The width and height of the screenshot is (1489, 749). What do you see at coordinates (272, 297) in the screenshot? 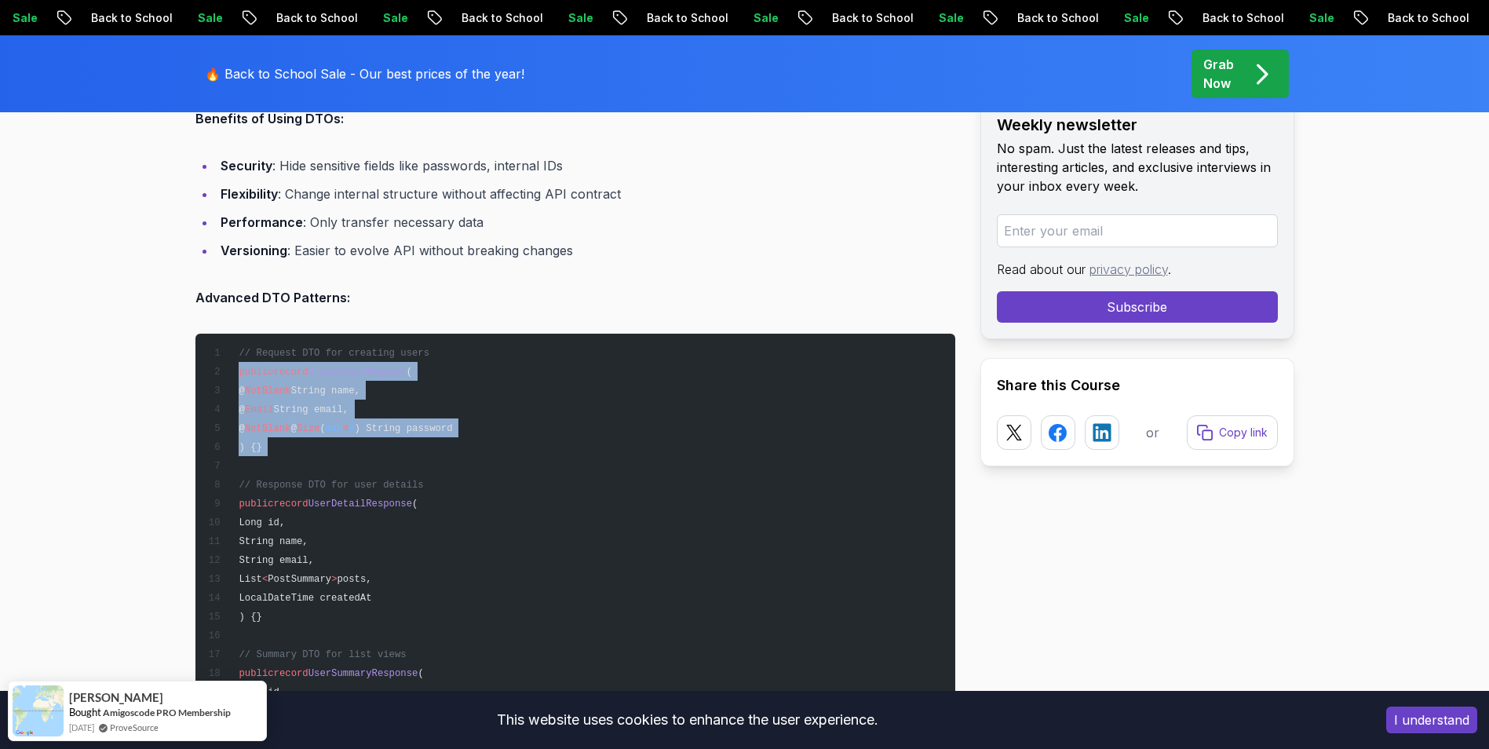
I see `strong: Advanced DTO Patterns:` at bounding box center [272, 297].